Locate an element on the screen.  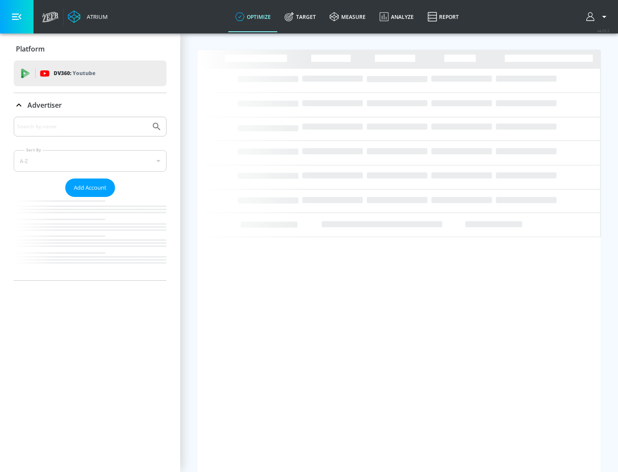
p: Platform is located at coordinates (30, 49).